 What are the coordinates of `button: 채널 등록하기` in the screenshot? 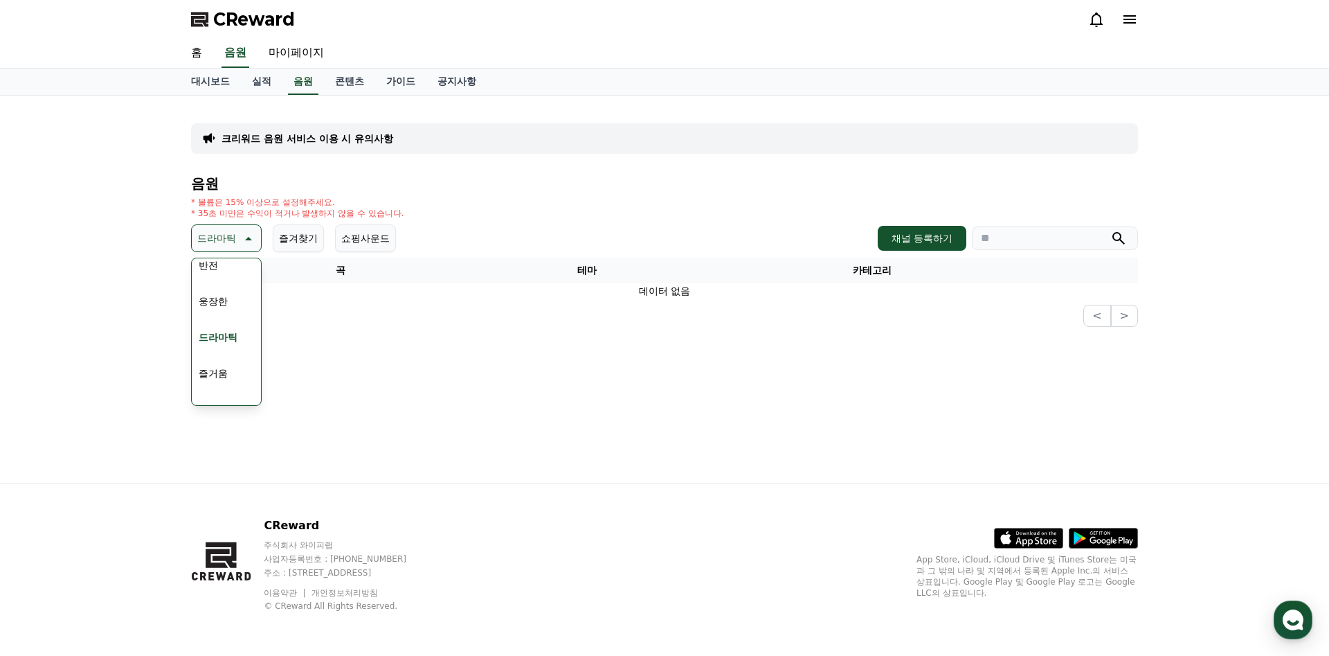 It's located at (922, 238).